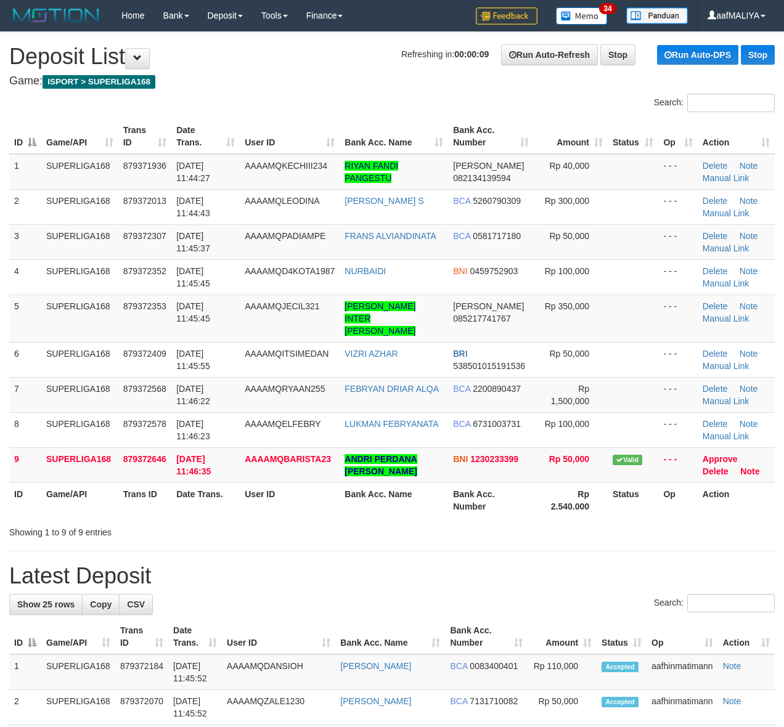 The image size is (784, 727). I want to click on span: Copy 2200890437 to clipboard, so click(497, 389).